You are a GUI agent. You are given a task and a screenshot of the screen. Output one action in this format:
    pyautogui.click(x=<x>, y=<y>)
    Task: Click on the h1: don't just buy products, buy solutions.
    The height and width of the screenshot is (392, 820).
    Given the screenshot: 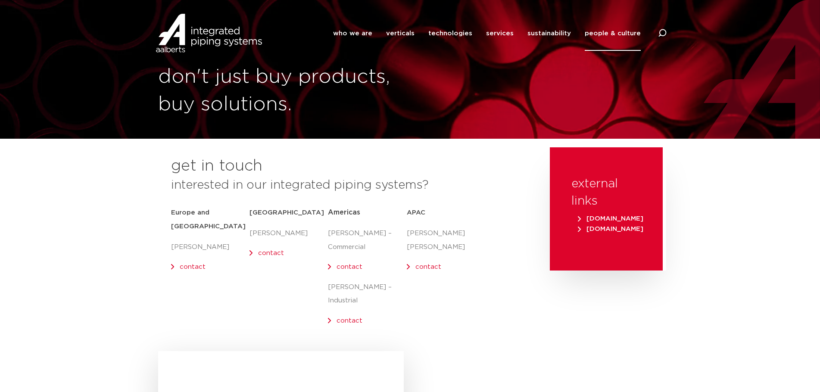 What is the action you would take?
    pyautogui.click(x=282, y=91)
    